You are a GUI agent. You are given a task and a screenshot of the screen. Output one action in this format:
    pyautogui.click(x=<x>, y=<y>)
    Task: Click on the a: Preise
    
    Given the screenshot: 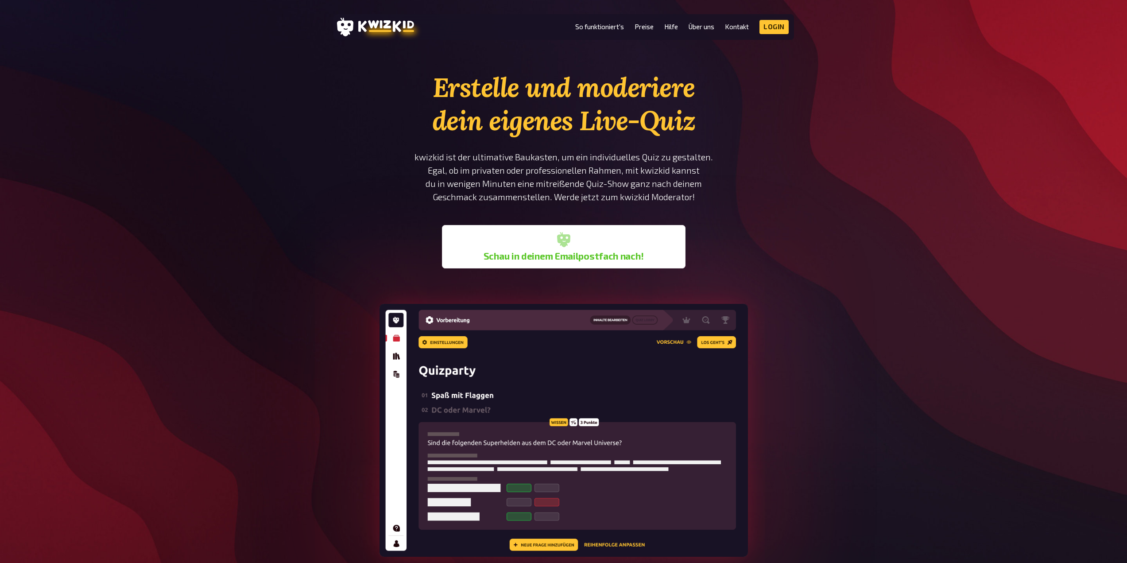 What is the action you would take?
    pyautogui.click(x=644, y=27)
    